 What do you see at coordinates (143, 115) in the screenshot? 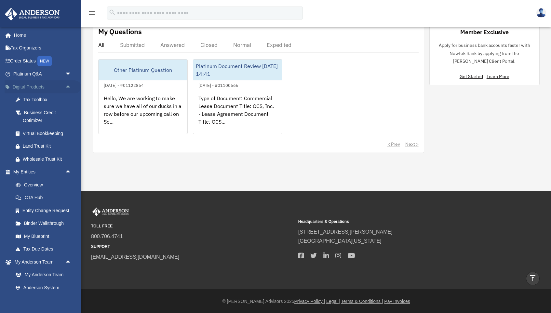
I see `div: Hello, We are working to make sure we have all of our ducks in a row before our upcoming call on ...` at bounding box center [143, 115].